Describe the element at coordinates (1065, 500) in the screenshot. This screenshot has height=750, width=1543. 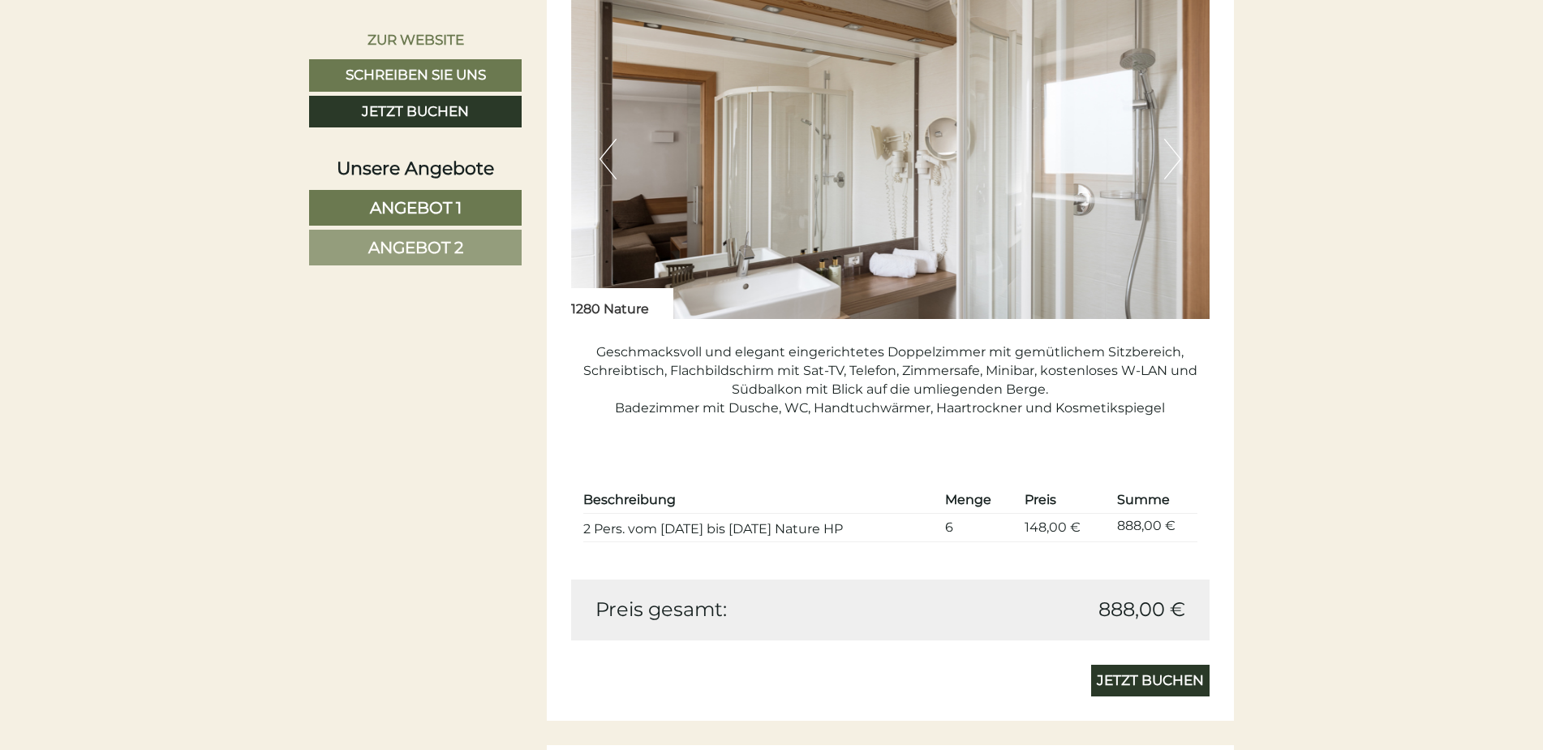
I see `th: Preis` at that location.